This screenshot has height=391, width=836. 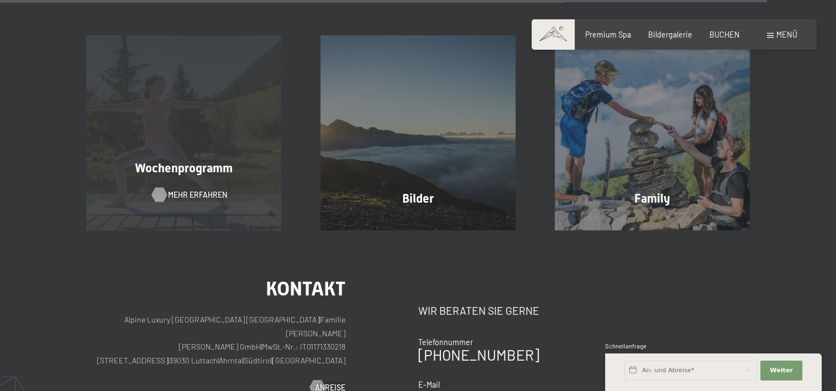 What do you see at coordinates (626, 346) in the screenshot?
I see `span: Schnellanfrage` at bounding box center [626, 346].